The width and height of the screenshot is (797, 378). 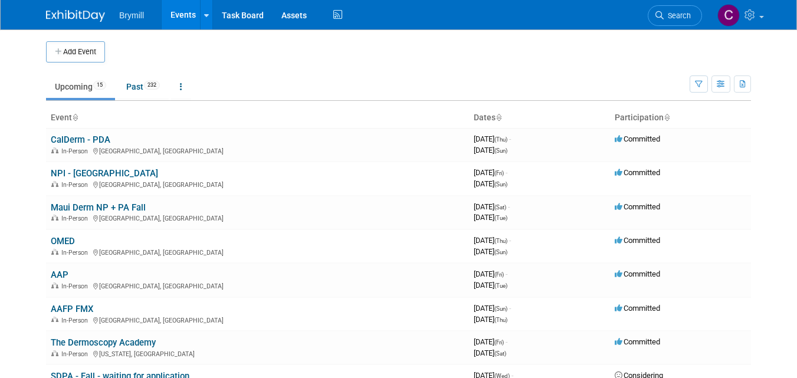 I want to click on button: Add Event, so click(x=76, y=52).